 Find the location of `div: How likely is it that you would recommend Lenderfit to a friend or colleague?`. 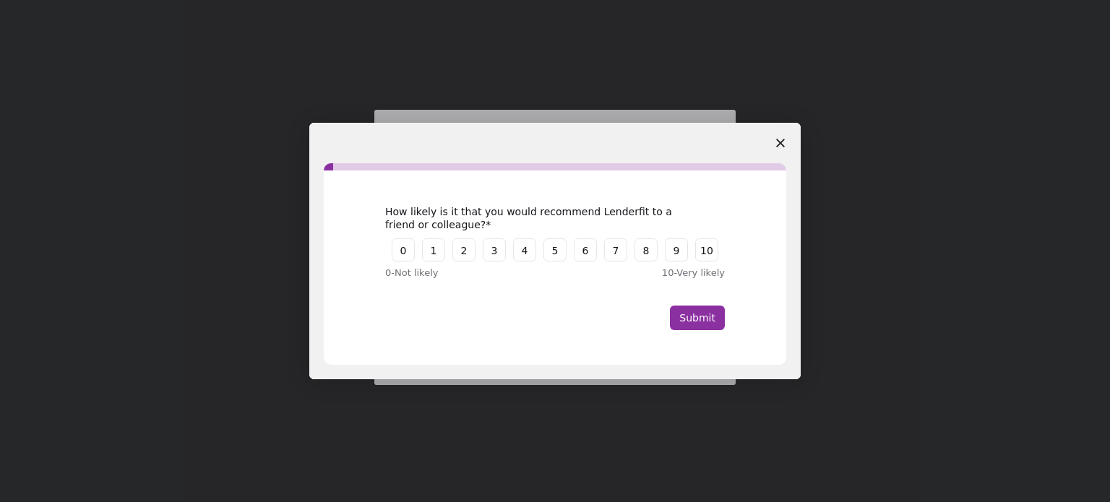

div: How likely is it that you would recommend Lenderfit to a friend or colleague? is located at coordinates (544, 218).